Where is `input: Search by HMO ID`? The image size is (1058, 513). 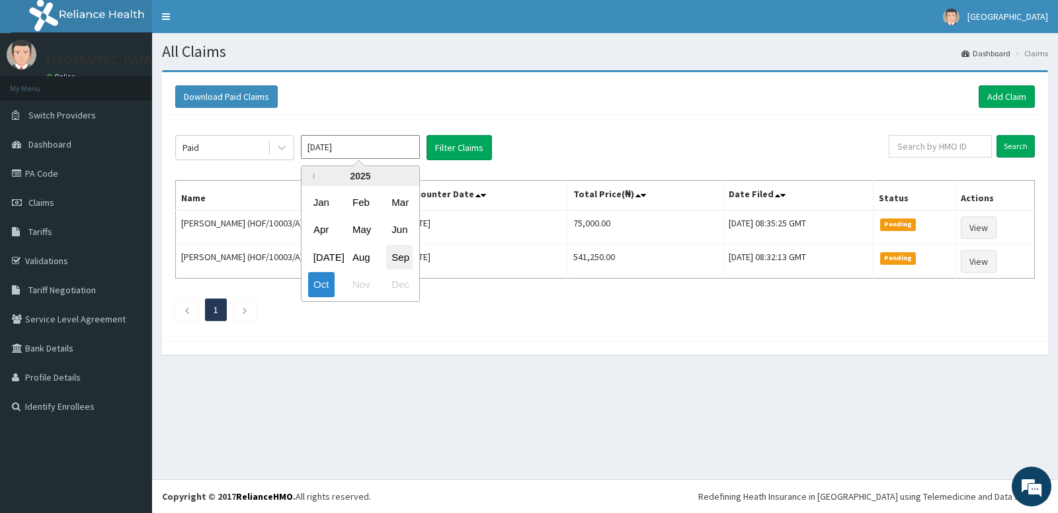 input: Search by HMO ID is located at coordinates (940, 146).